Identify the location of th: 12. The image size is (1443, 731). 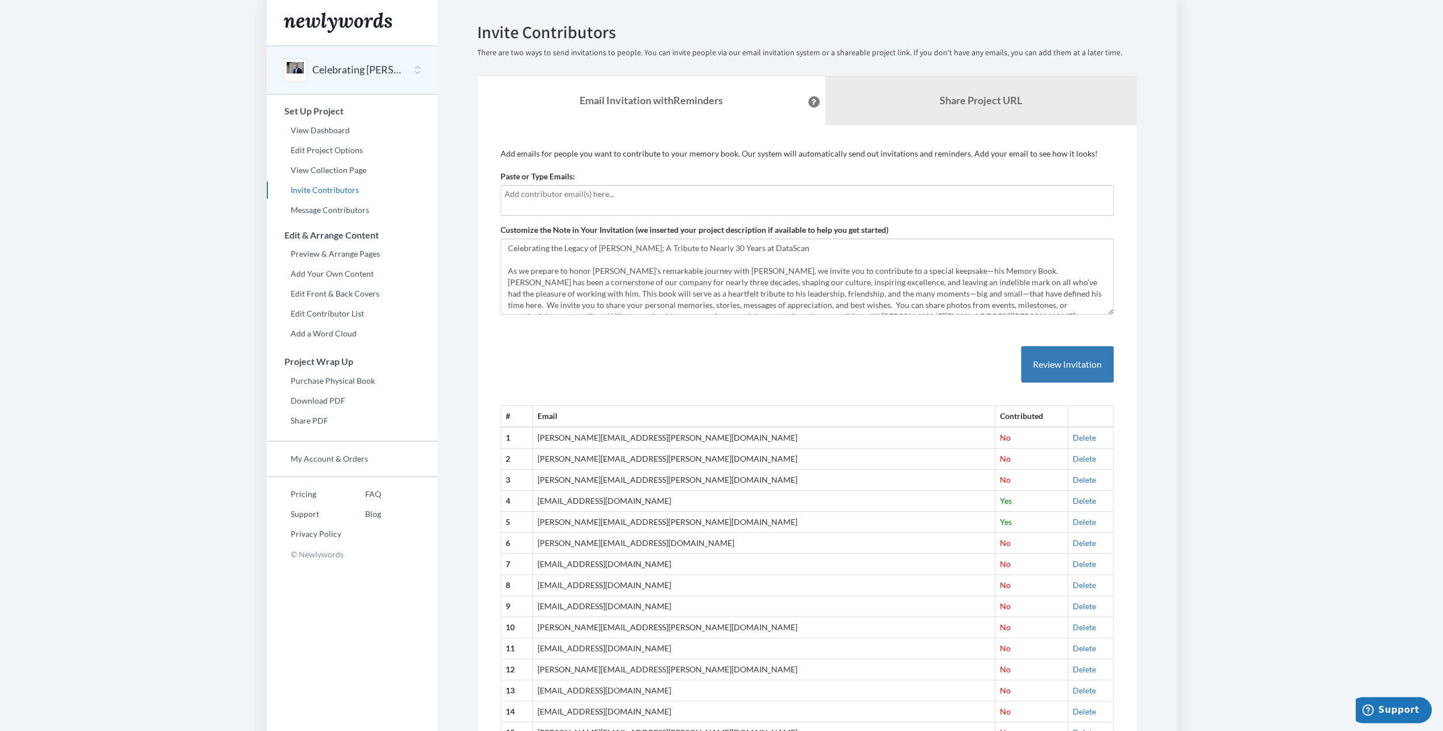
(517, 669).